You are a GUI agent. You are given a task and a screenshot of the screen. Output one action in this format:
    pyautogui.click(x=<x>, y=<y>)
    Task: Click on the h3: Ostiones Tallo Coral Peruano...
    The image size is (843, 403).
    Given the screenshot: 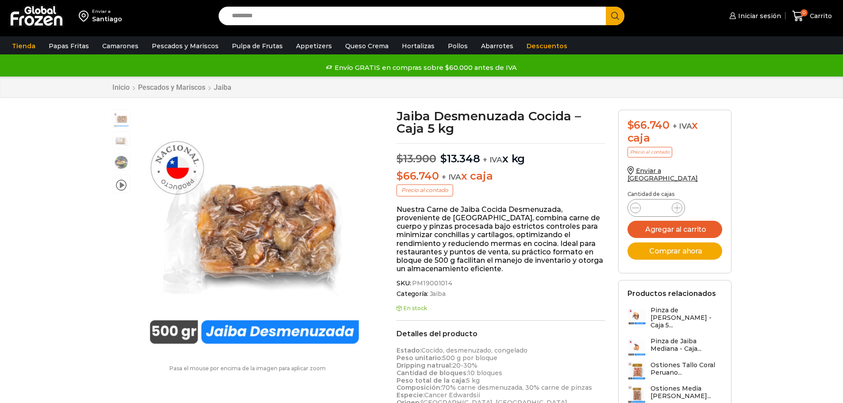 What is the action you would take?
    pyautogui.click(x=686, y=369)
    